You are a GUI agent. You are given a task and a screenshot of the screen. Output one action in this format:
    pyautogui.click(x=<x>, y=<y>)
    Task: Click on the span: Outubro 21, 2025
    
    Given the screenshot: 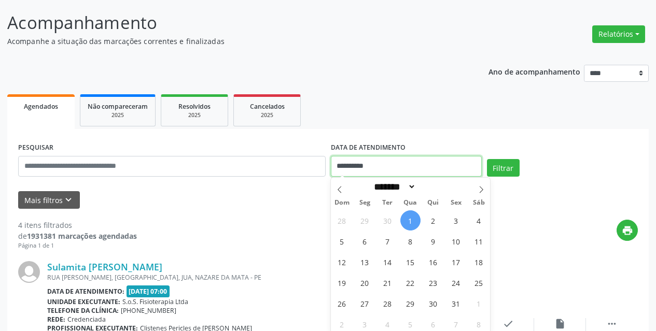 What is the action you would take?
    pyautogui.click(x=388, y=283)
    